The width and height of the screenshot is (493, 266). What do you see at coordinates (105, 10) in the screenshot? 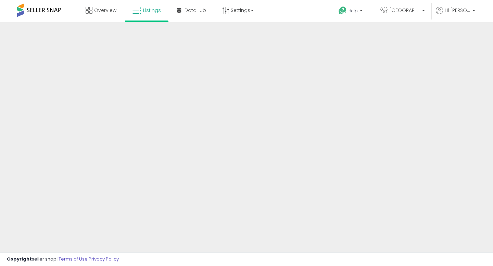
I see `span: Overview` at bounding box center [105, 10].